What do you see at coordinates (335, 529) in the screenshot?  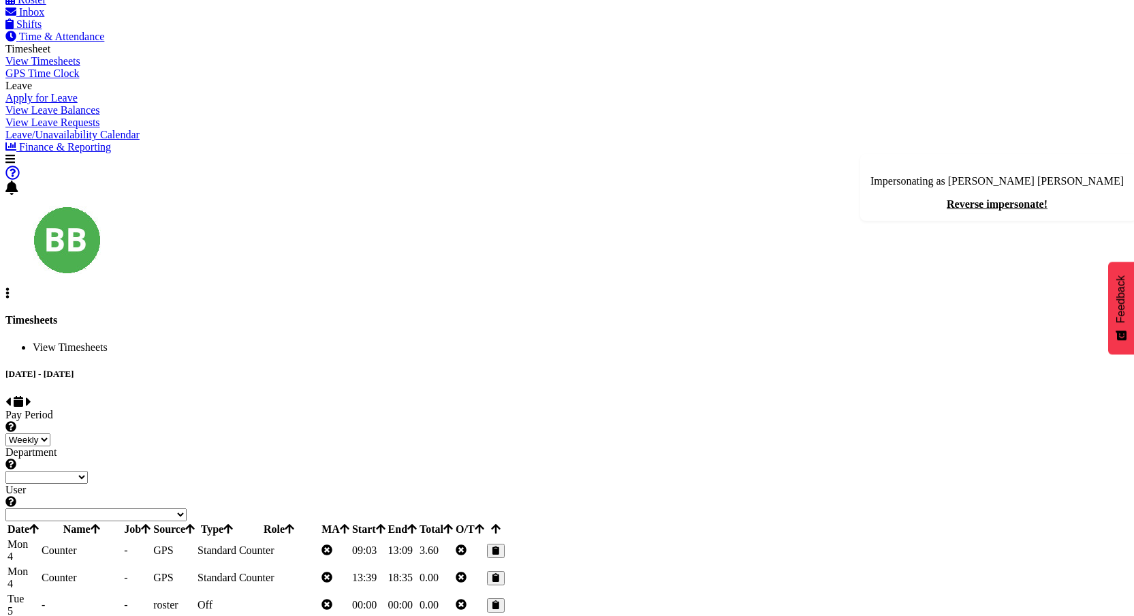 I see `span: MA` at bounding box center [335, 529].